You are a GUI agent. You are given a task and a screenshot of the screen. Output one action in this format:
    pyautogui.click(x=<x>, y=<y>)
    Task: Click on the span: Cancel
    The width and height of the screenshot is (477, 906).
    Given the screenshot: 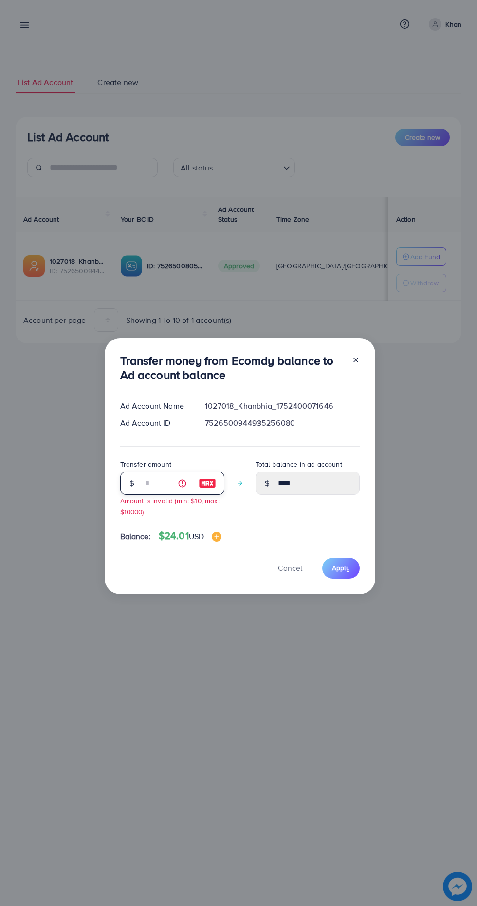 What is the action you would take?
    pyautogui.click(x=290, y=568)
    